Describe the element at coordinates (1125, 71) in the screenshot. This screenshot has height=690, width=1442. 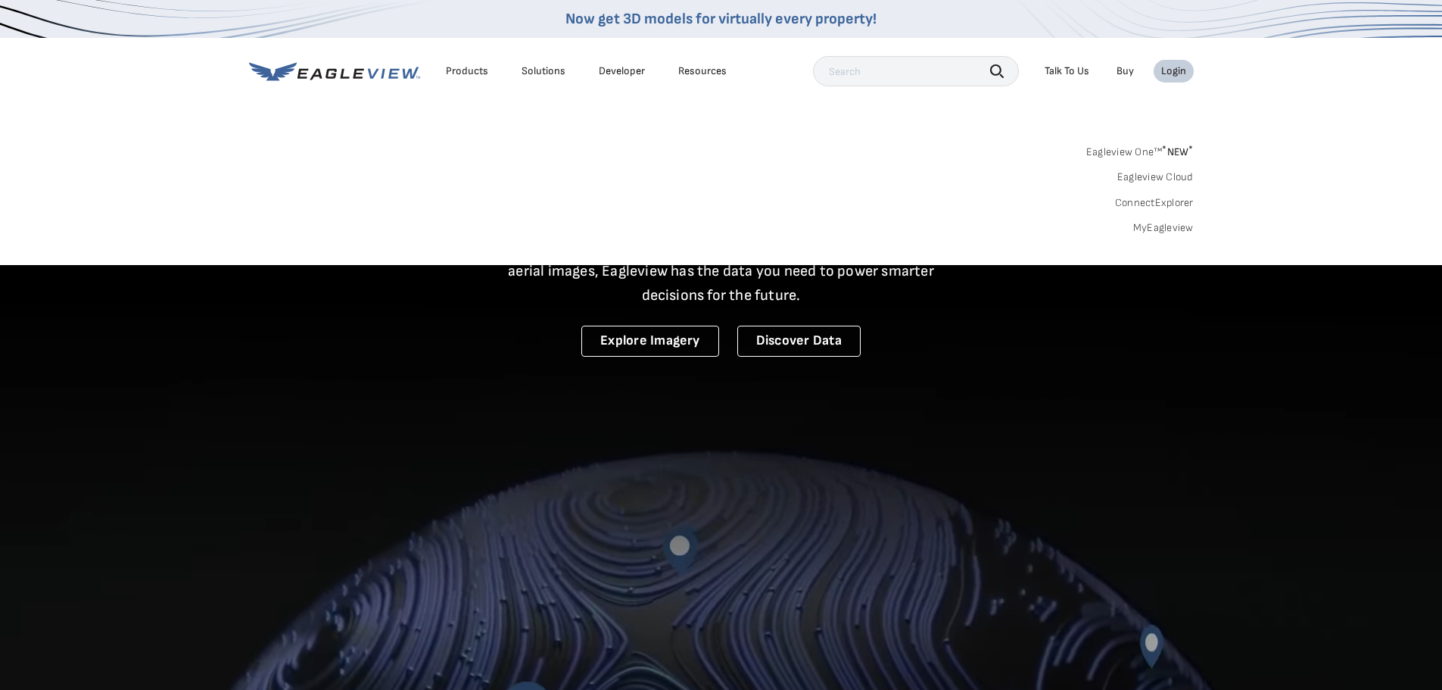
I see `a: Buy` at that location.